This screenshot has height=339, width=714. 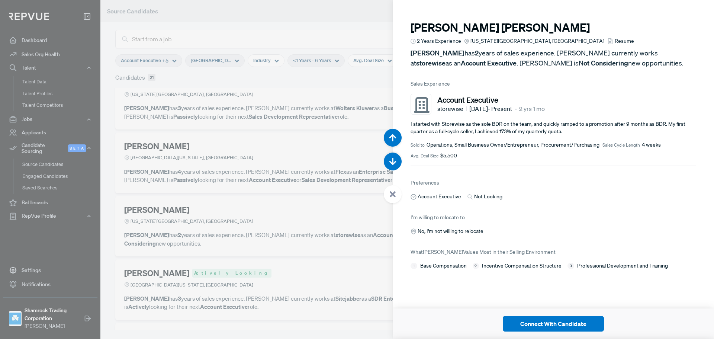 What do you see at coordinates (532, 109) in the screenshot?
I see `span: 2 yrs 1 mo` at bounding box center [532, 109].